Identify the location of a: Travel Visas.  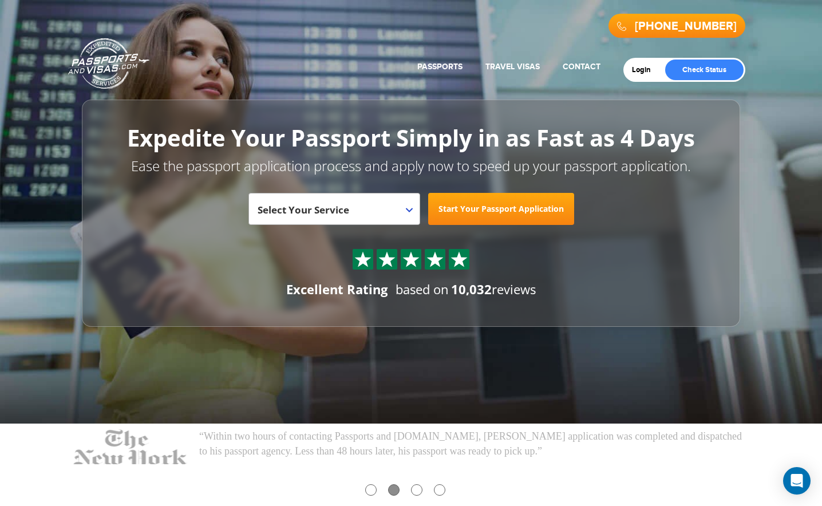
(513, 66).